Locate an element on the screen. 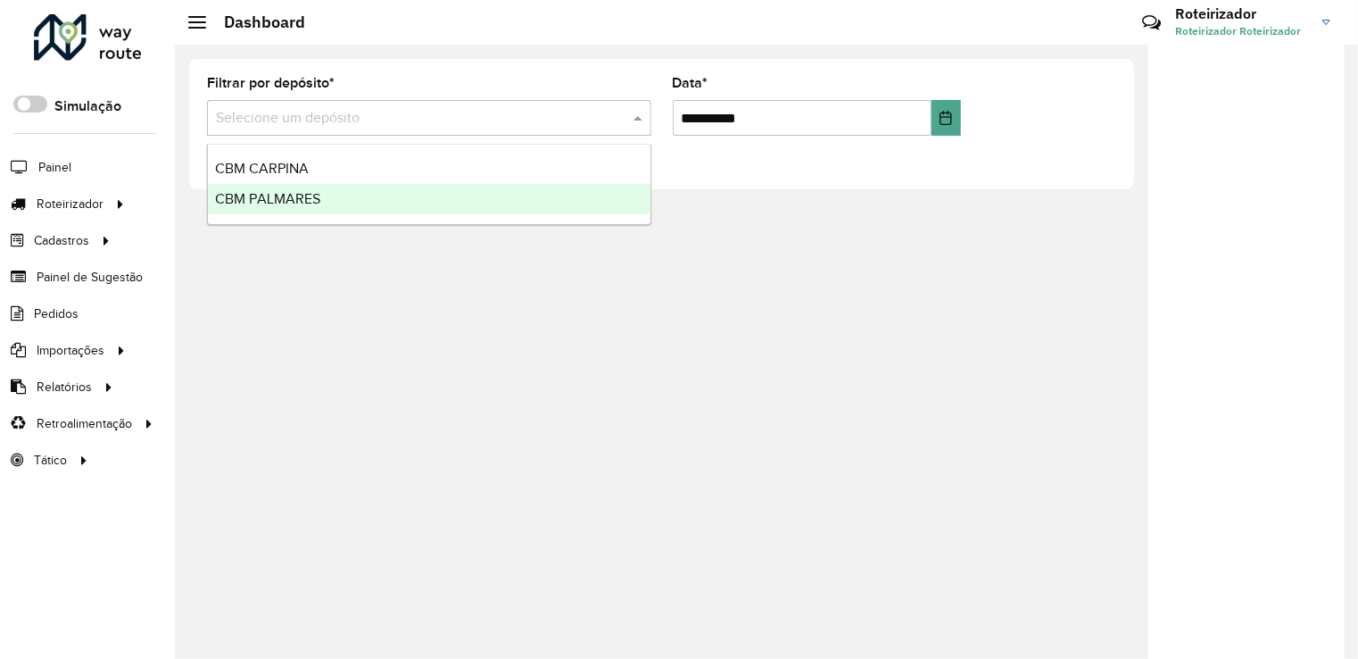 Image resolution: width=1358 pixels, height=659 pixels. span: CBM PALMARES is located at coordinates (268, 198).